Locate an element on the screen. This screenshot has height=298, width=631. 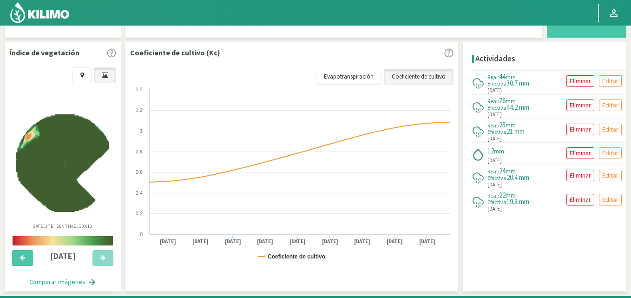
span: 20.4 mm is located at coordinates (517, 177).